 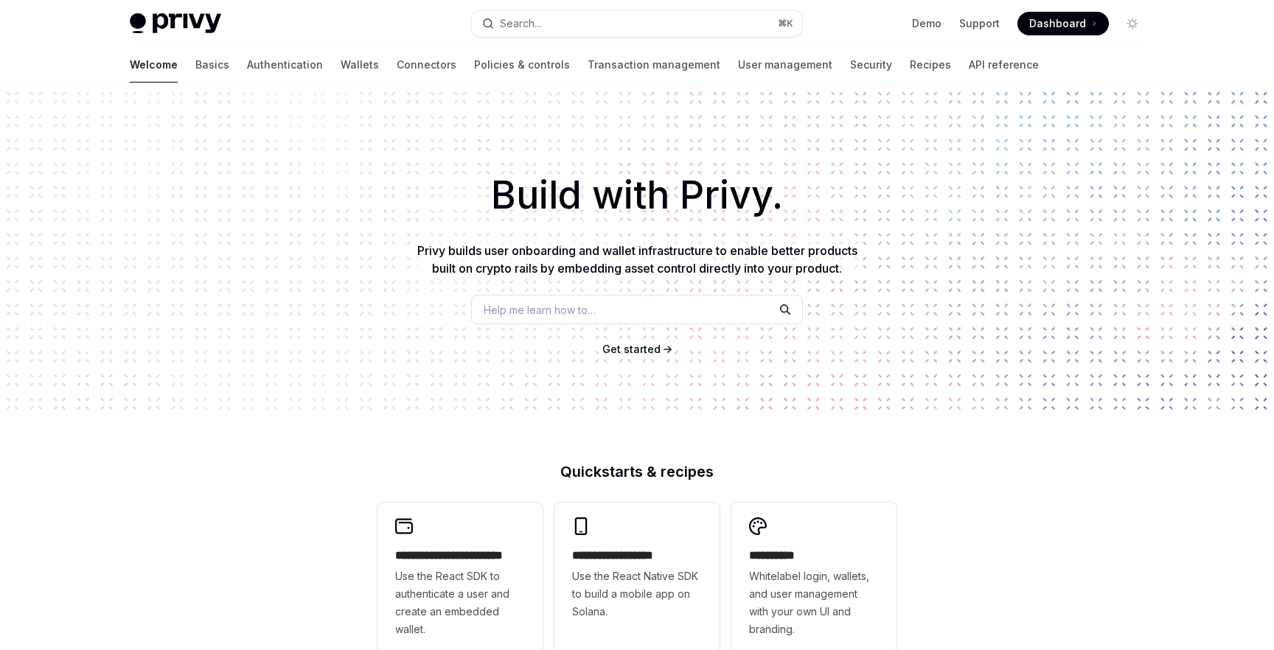 I want to click on a: Demo, so click(x=927, y=24).